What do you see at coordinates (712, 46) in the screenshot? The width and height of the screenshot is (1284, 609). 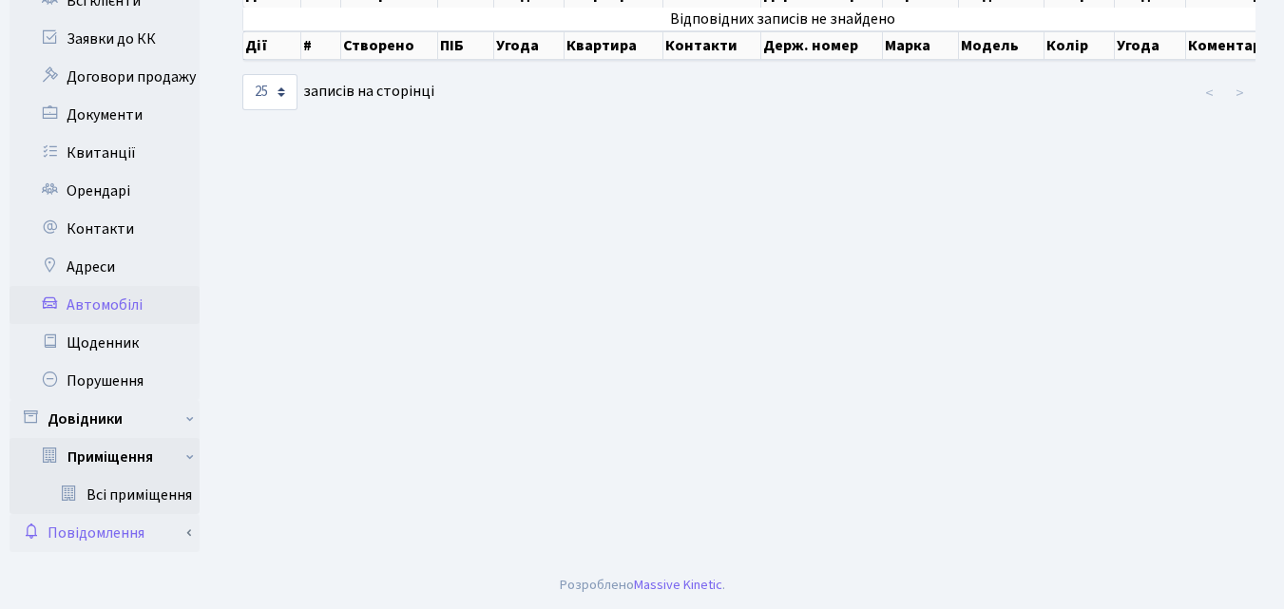 I see `th: Контакти` at bounding box center [712, 46].